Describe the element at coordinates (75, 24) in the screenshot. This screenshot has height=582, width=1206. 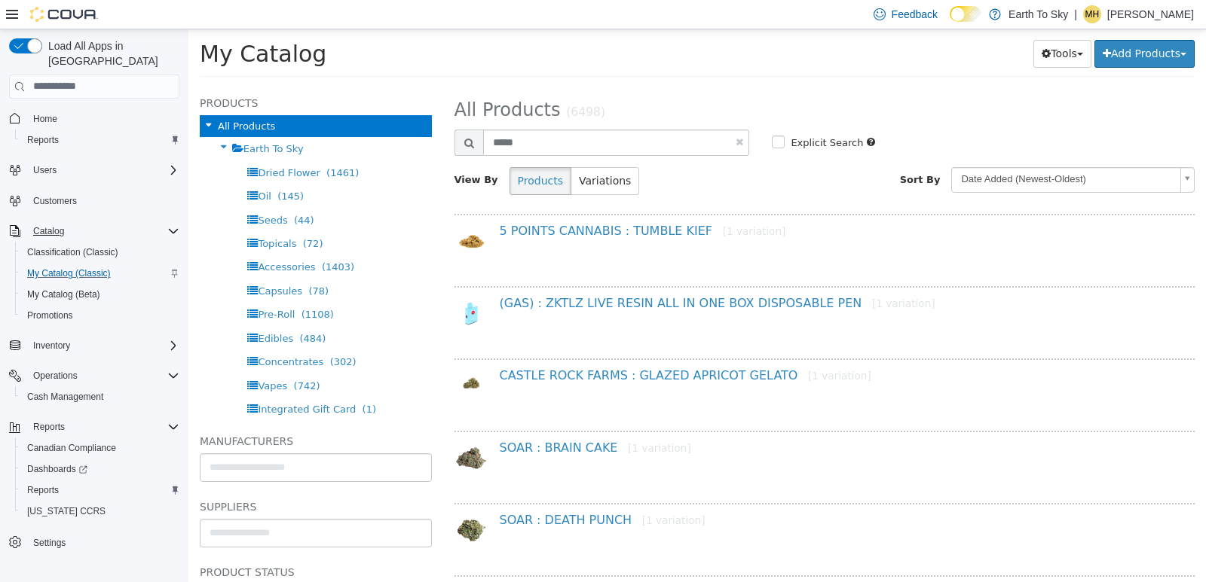
I see `span: My Catalog` at that location.